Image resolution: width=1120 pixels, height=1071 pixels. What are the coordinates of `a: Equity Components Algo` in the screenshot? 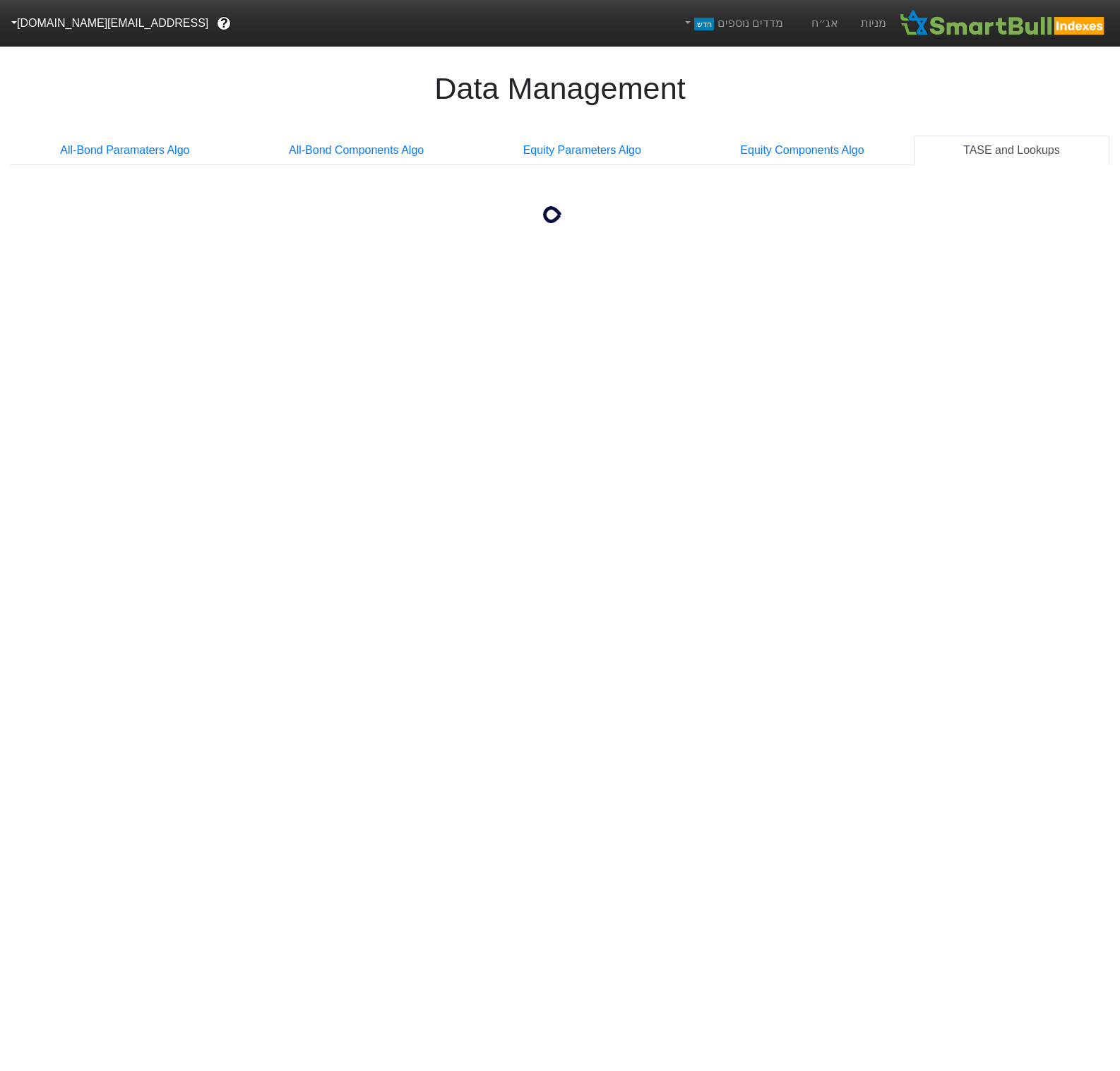 It's located at (803, 151).